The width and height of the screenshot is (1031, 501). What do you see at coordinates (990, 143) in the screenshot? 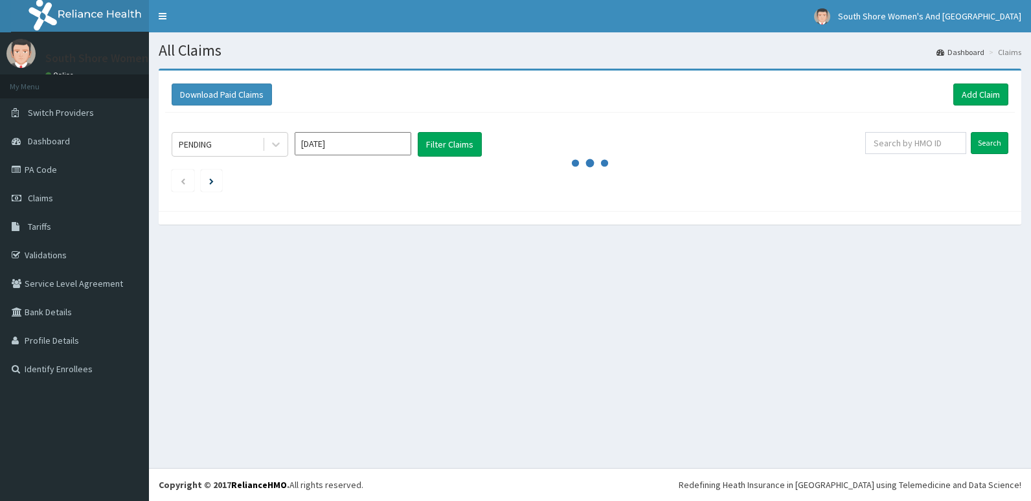
I see `input: Search` at bounding box center [990, 143].